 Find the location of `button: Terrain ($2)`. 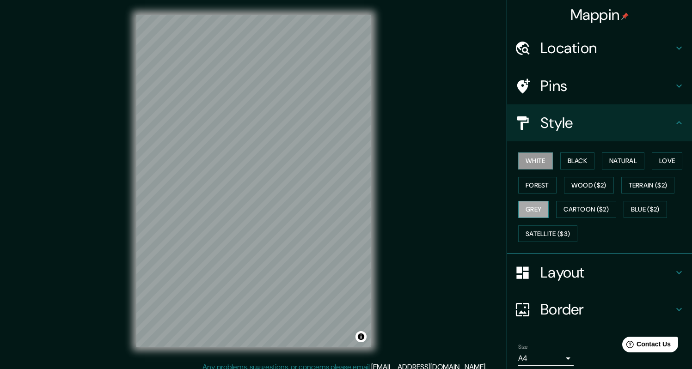

button: Terrain ($2) is located at coordinates (648, 185).